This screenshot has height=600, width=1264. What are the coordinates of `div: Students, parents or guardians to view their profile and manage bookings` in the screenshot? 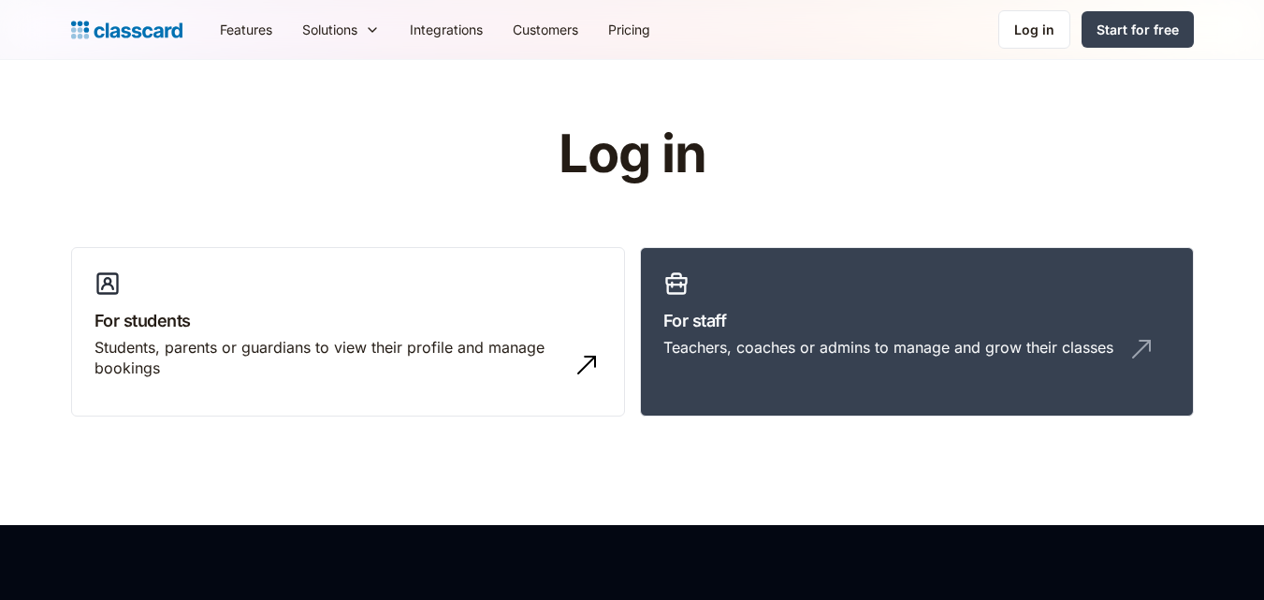 It's located at (329, 357).